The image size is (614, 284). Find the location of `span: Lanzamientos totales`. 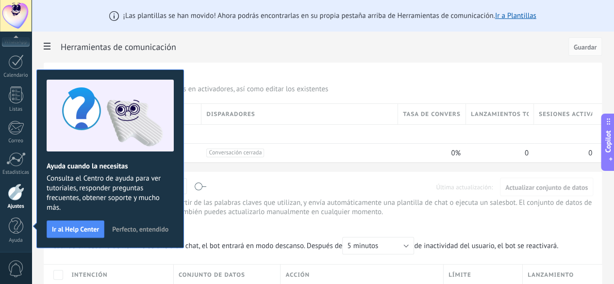

span: Lanzamientos totales is located at coordinates (499, 114).